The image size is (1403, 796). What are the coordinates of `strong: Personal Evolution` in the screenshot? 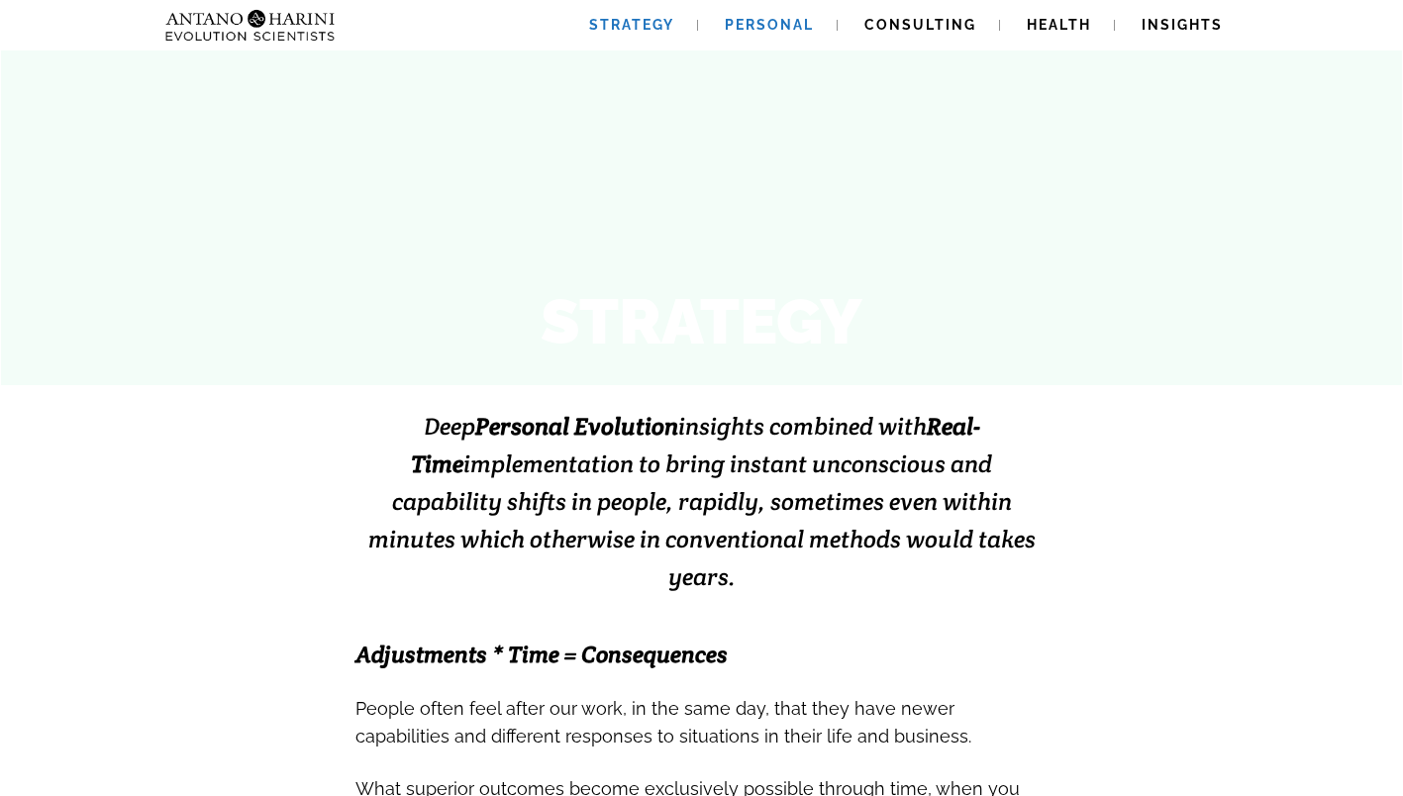 It's located at (576, 426).